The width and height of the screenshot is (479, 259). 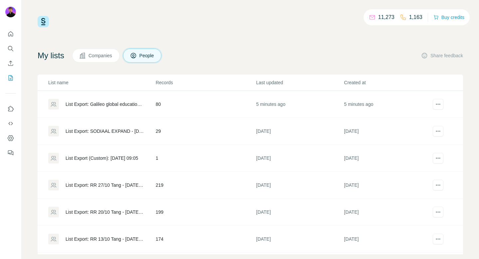 What do you see at coordinates (43, 22) in the screenshot?
I see `img: Surfe Logo` at bounding box center [43, 22].